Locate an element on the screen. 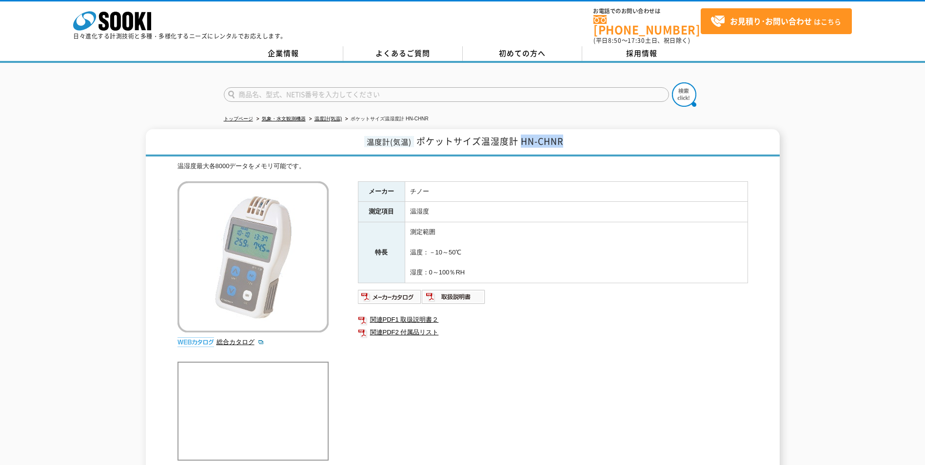 This screenshot has height=465, width=925. span: 温度計(気温) is located at coordinates (389, 141).